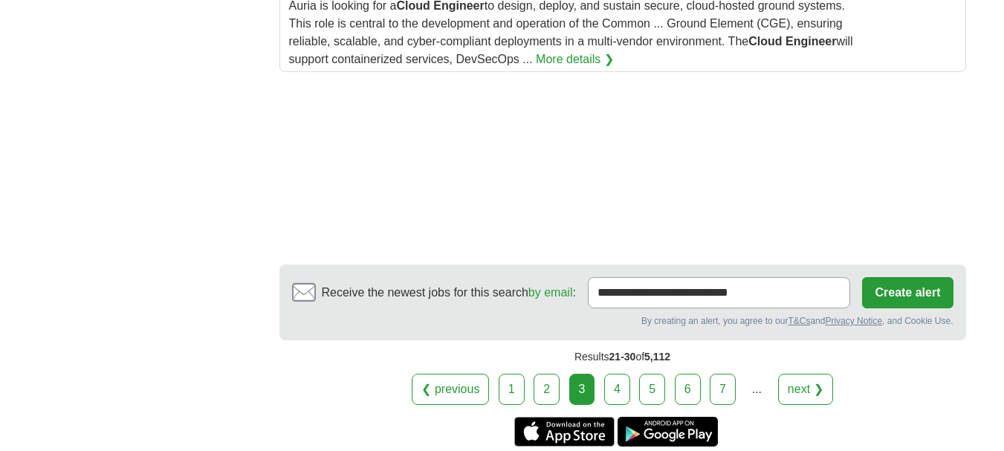 The image size is (1004, 451). Describe the element at coordinates (511, 389) in the screenshot. I see `a: 1` at that location.